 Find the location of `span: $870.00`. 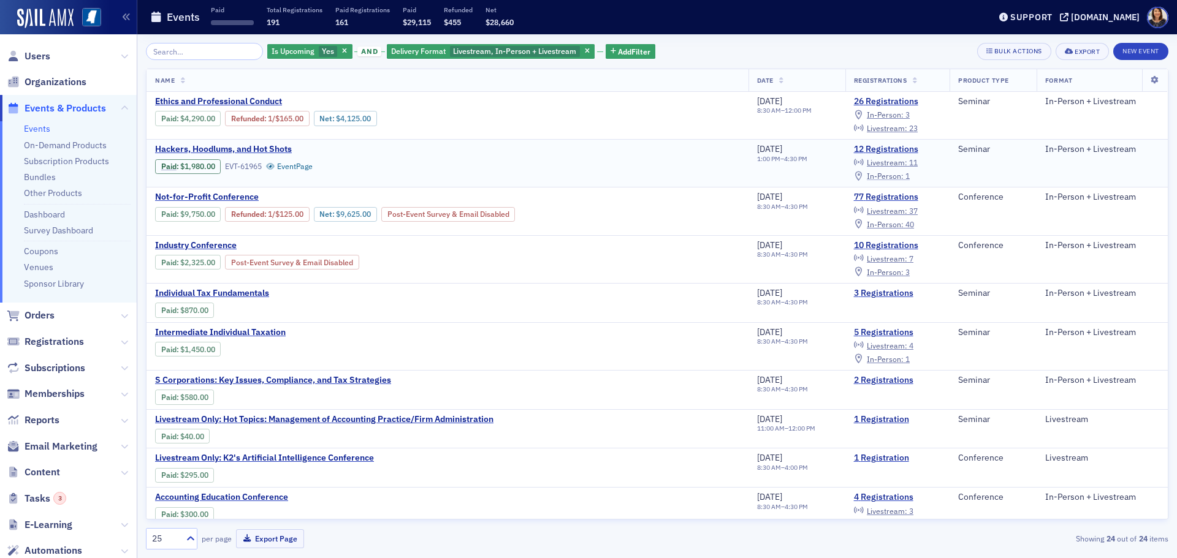

span: $870.00 is located at coordinates (194, 310).